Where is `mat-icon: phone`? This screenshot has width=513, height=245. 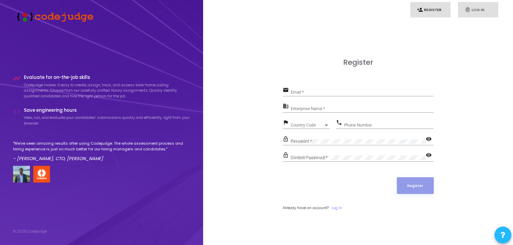 mat-icon: phone is located at coordinates (340, 123).